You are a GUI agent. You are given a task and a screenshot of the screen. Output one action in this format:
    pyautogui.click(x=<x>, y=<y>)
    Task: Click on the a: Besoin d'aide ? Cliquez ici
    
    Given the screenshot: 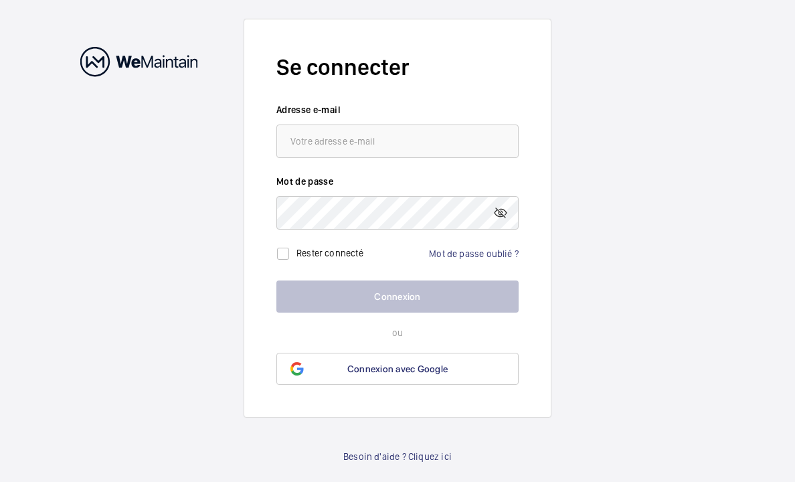 What is the action you would take?
    pyautogui.click(x=398, y=457)
    